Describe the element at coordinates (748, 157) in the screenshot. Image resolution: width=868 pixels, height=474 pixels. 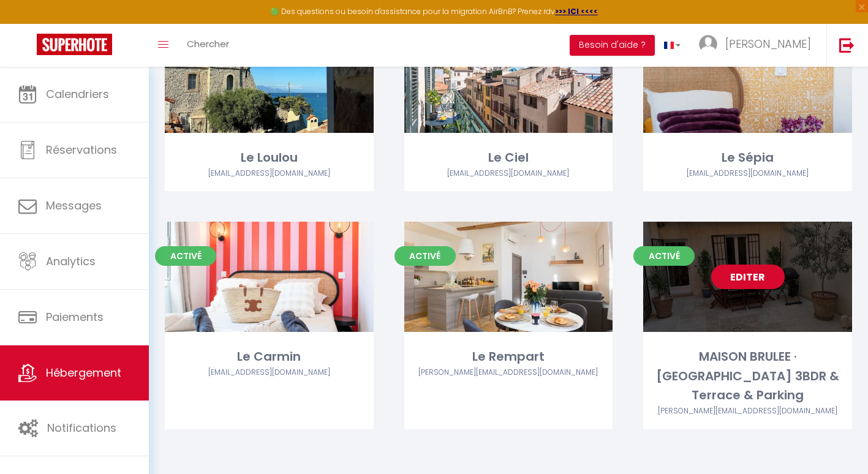
I see `div: Le Sépia` at that location.